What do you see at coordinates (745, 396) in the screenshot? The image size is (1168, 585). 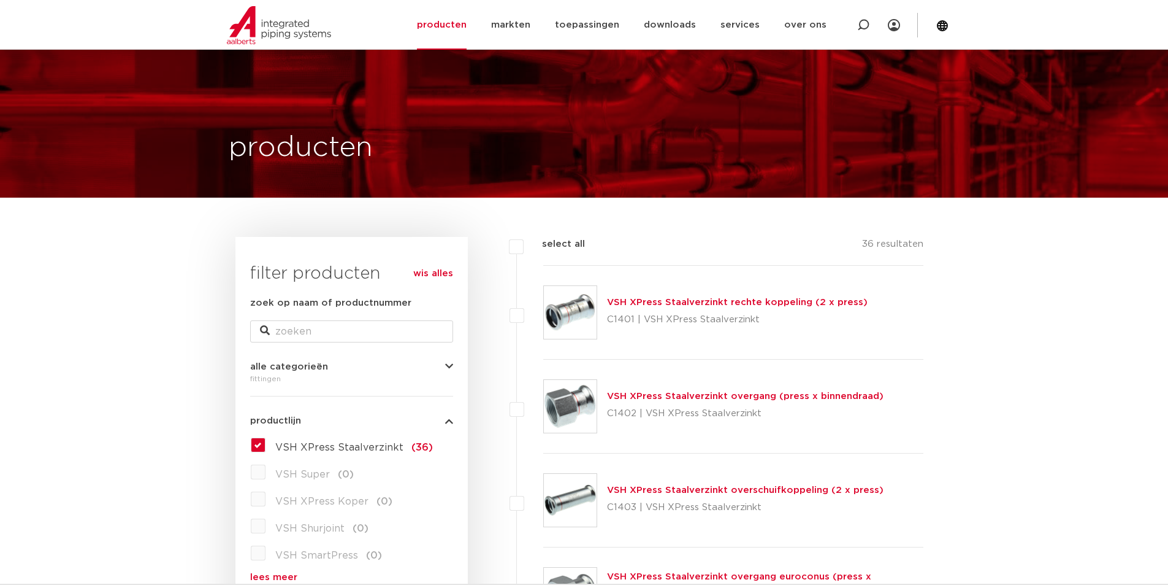 I see `a: VSH XPress Staalverzinkt overgang (press x binnendraad)` at bounding box center [745, 396].